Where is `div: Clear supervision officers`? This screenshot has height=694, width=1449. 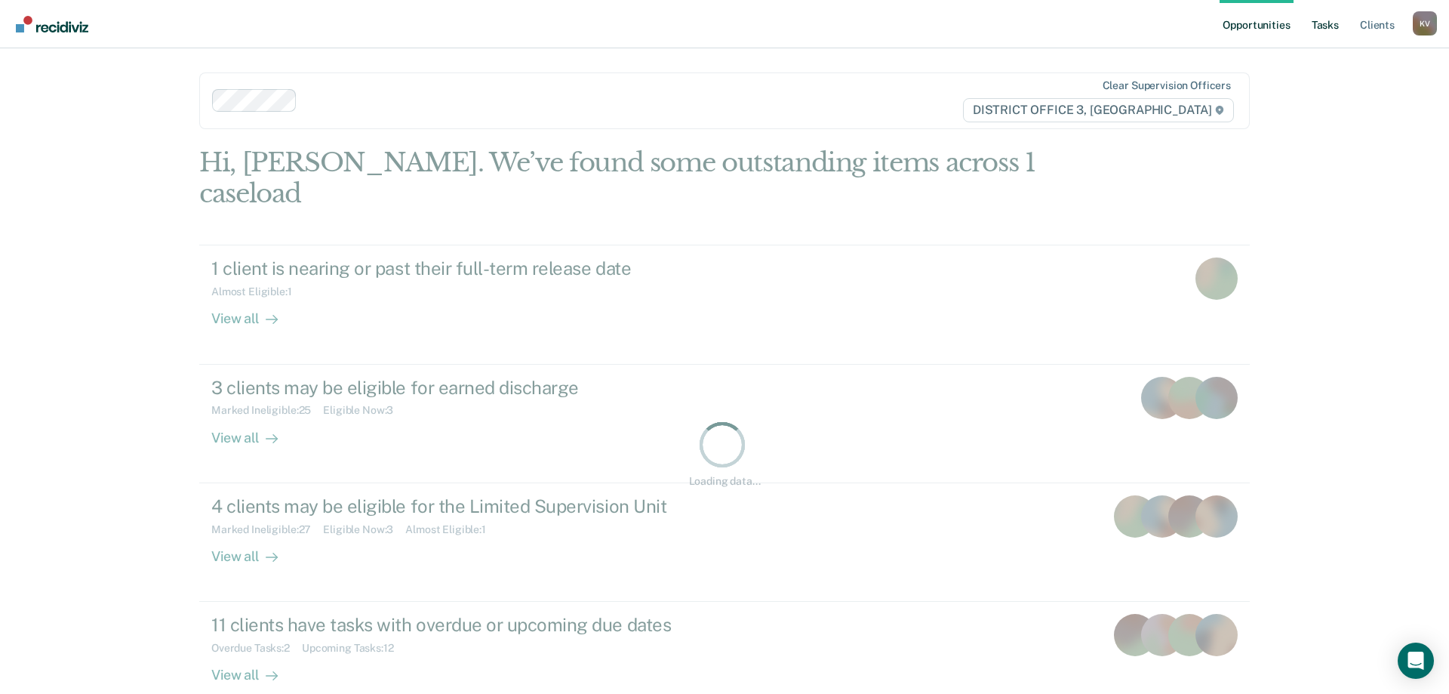
div: Clear supervision officers is located at coordinates (1167, 85).